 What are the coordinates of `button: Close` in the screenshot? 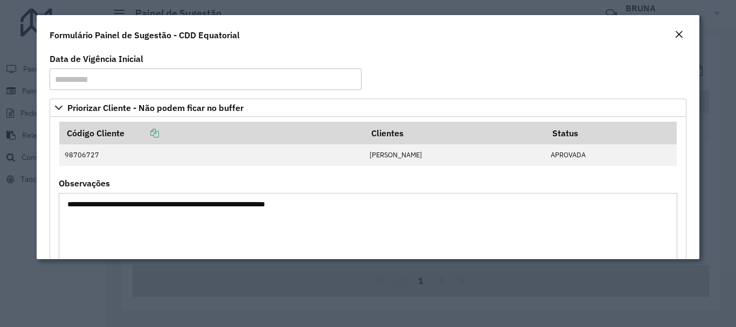 It's located at (679, 35).